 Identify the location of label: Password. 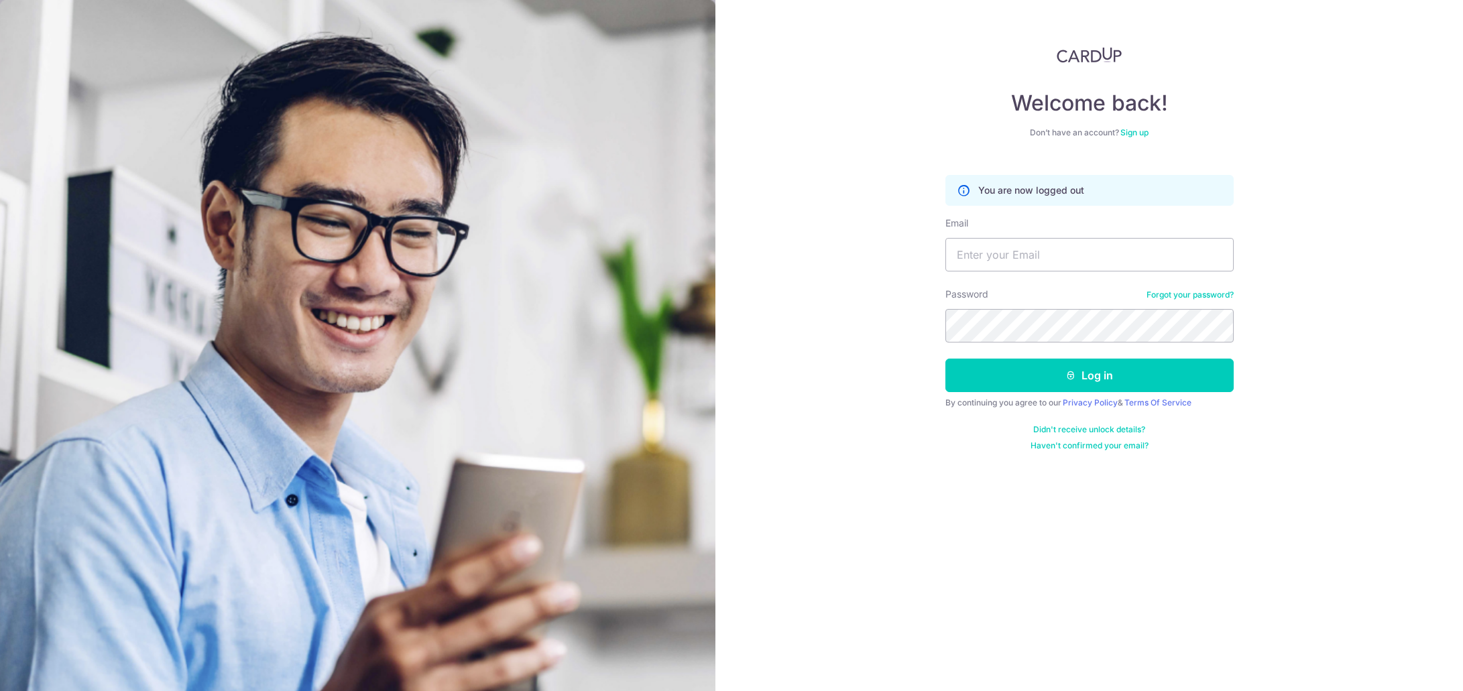
(967, 294).